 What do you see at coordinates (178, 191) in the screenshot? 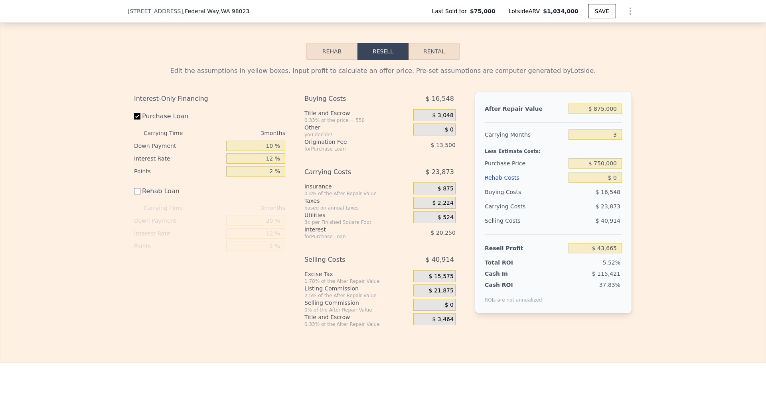
I see `label: Rehab Loan` at bounding box center [178, 191].